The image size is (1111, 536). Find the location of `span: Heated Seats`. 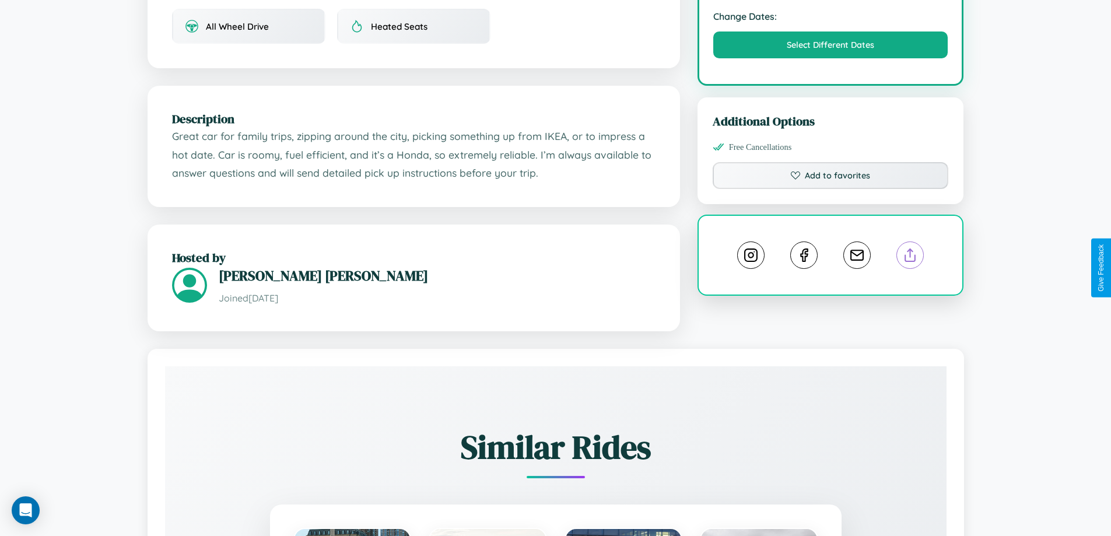

span: Heated Seats is located at coordinates (399, 26).